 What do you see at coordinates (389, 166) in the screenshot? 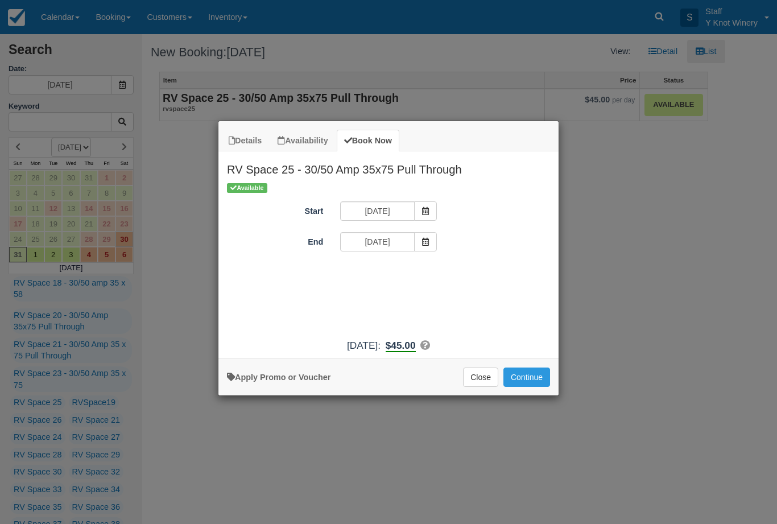
I see `h2: RV Space 25 - 30/50 Amp 35x75 Pull Through` at bounding box center [389, 166].